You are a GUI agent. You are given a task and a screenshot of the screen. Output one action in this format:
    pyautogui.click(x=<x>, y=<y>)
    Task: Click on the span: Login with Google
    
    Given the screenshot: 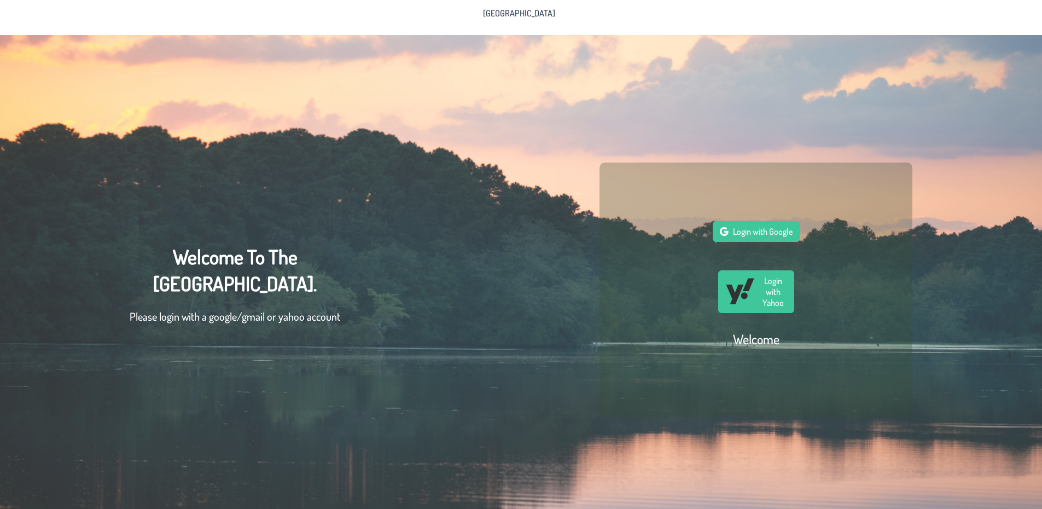 What is the action you would take?
    pyautogui.click(x=763, y=231)
    